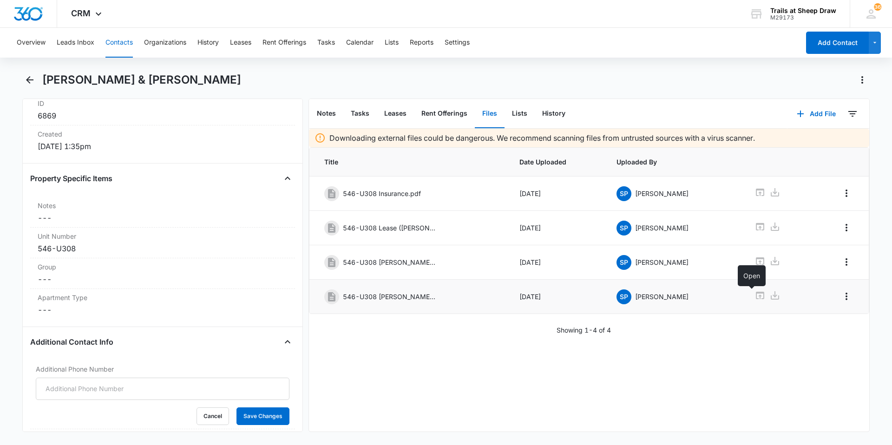 The height and width of the screenshot is (445, 892). I want to click on button: Add Contact, so click(837, 43).